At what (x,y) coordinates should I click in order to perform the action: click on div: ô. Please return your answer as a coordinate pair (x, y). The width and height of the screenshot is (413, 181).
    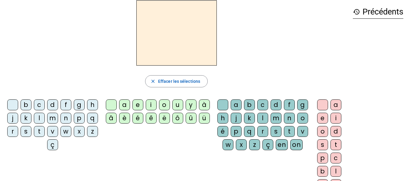
    Looking at the image, I should click on (178, 118).